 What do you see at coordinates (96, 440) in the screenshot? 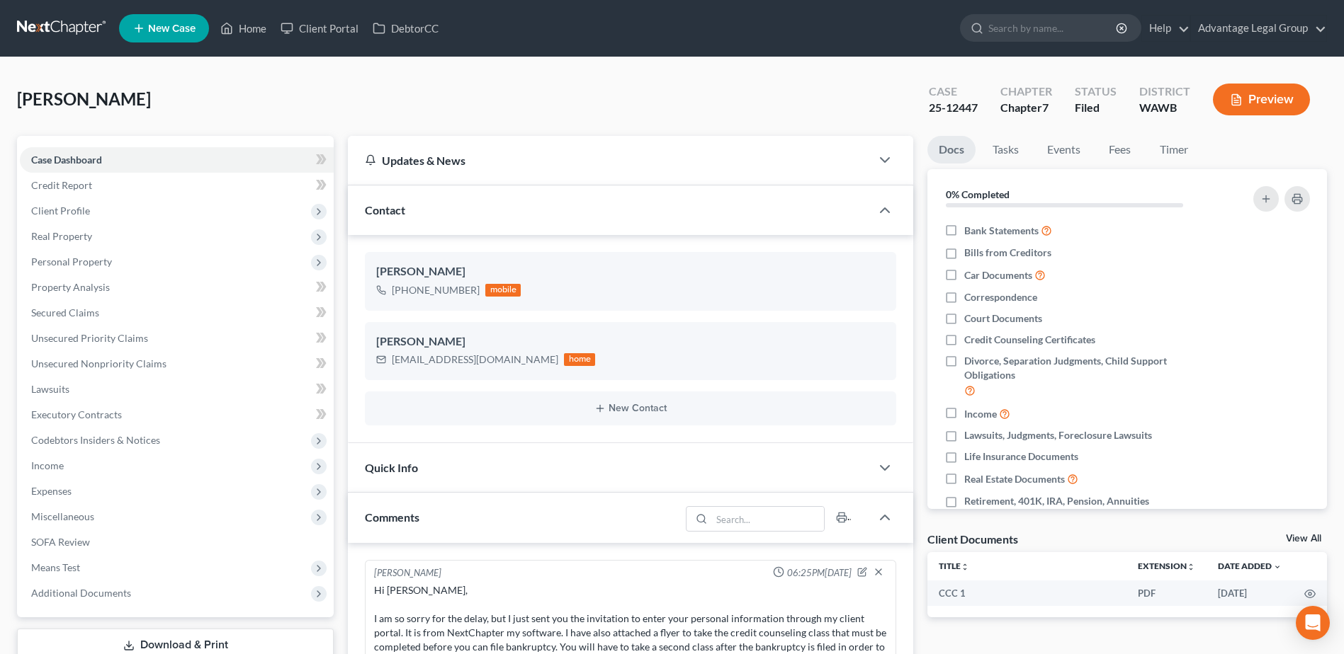
I see `span: Codebtors Insiders & Notices` at bounding box center [96, 440].